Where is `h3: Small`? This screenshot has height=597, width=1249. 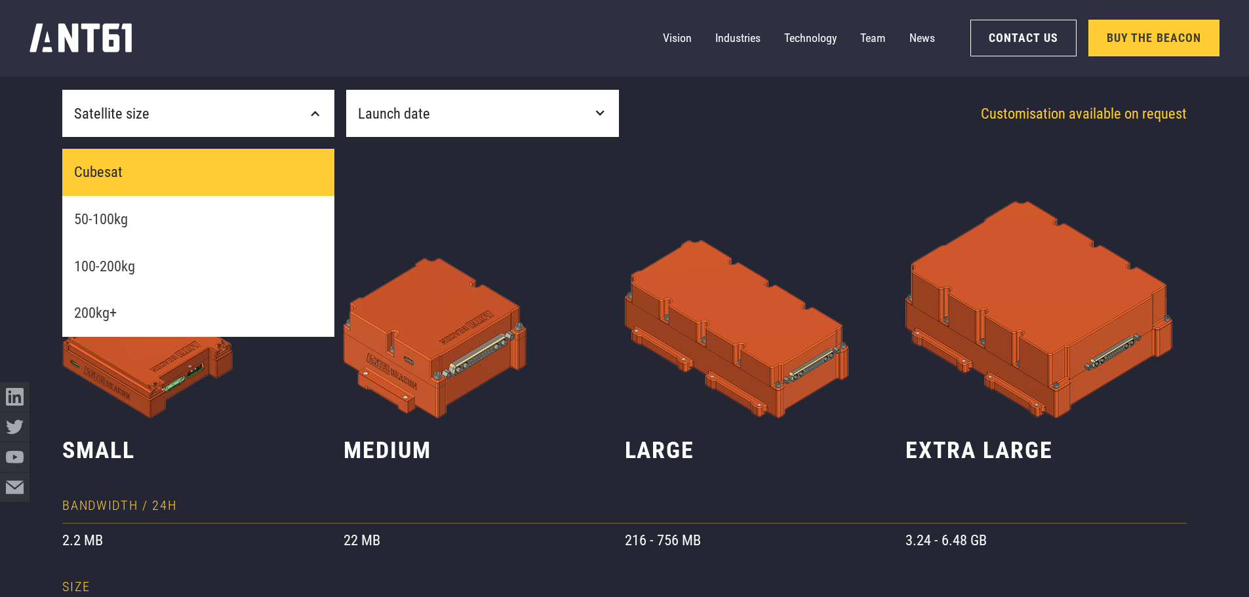
h3: Small is located at coordinates (203, 450).